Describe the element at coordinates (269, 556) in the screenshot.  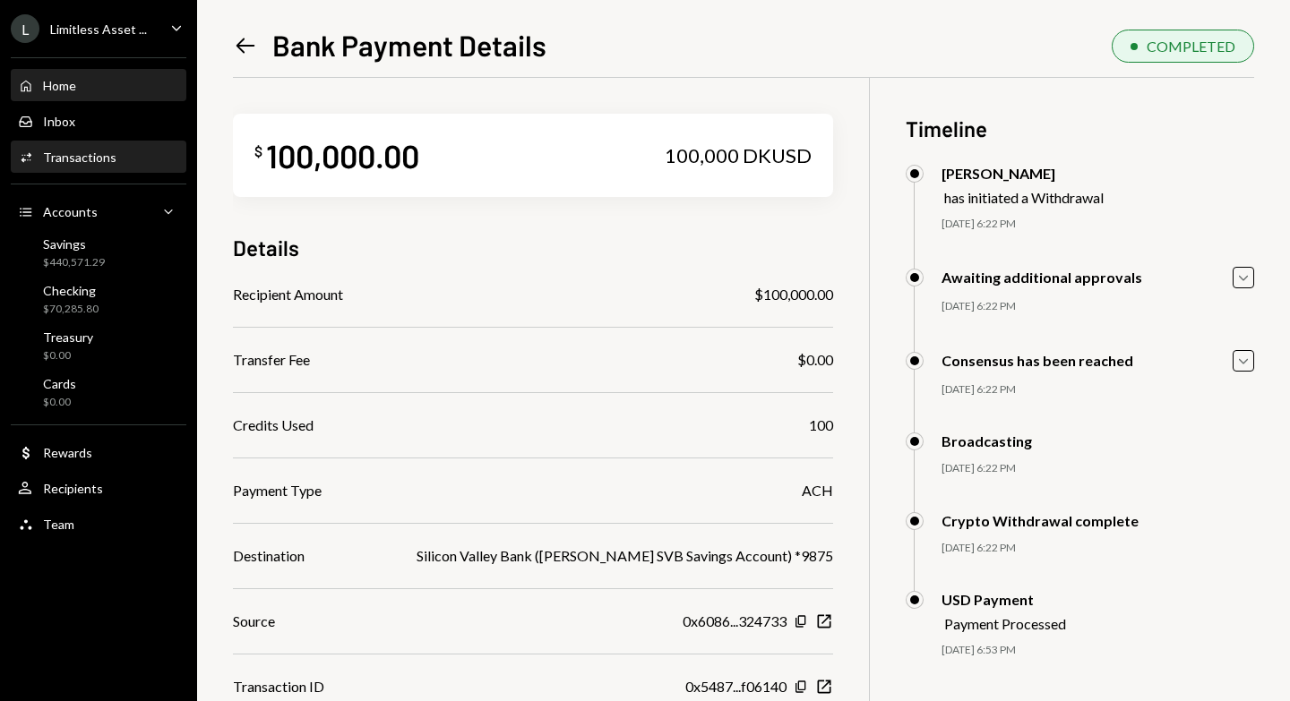
I see `div: Destination` at that location.